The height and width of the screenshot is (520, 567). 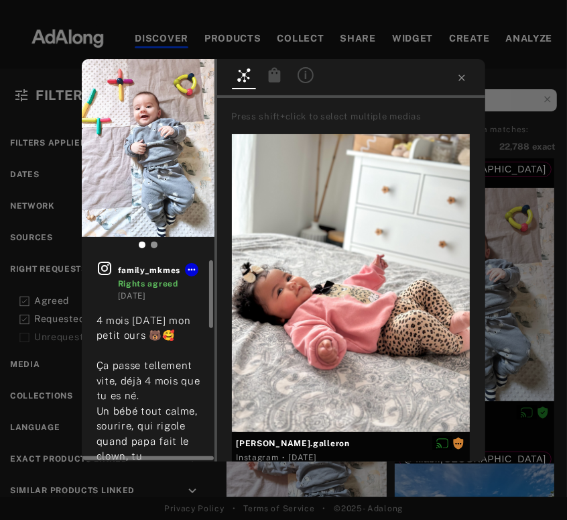 I want to click on span: Rights agreed, so click(x=148, y=284).